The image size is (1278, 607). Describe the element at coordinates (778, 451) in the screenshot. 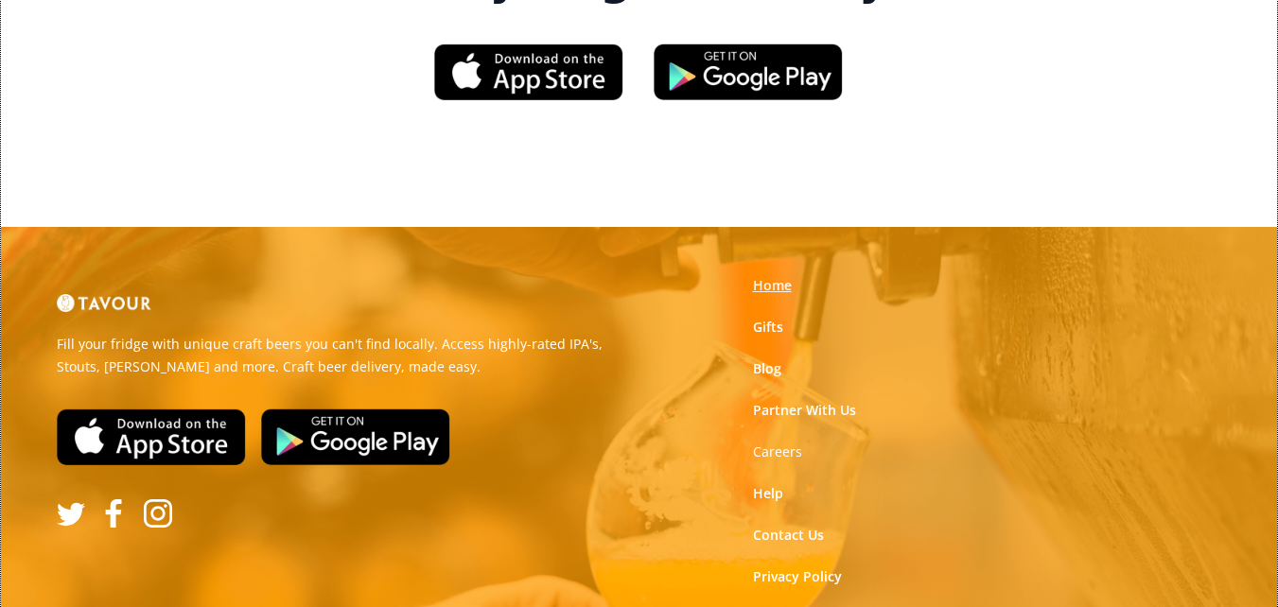

I see `strong: Careers` at that location.